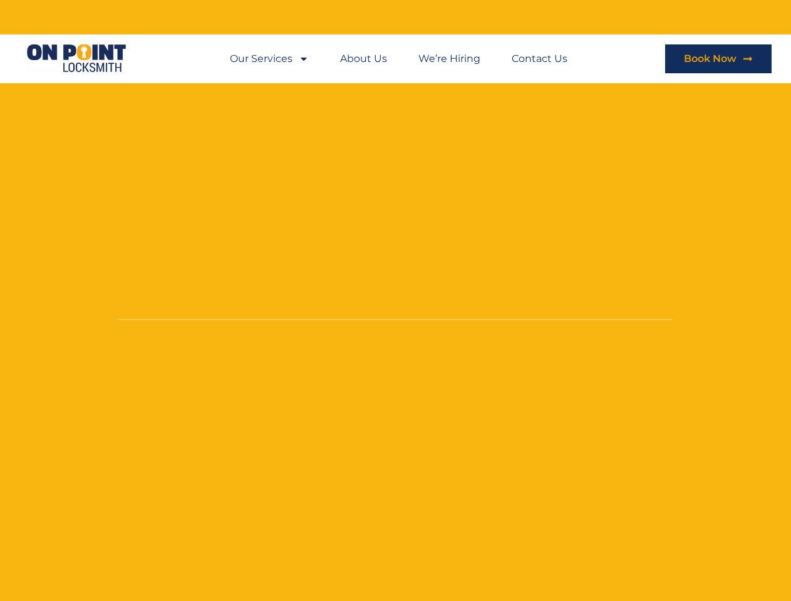  Describe the element at coordinates (539, 59) in the screenshot. I see `a: Contact Us` at that location.